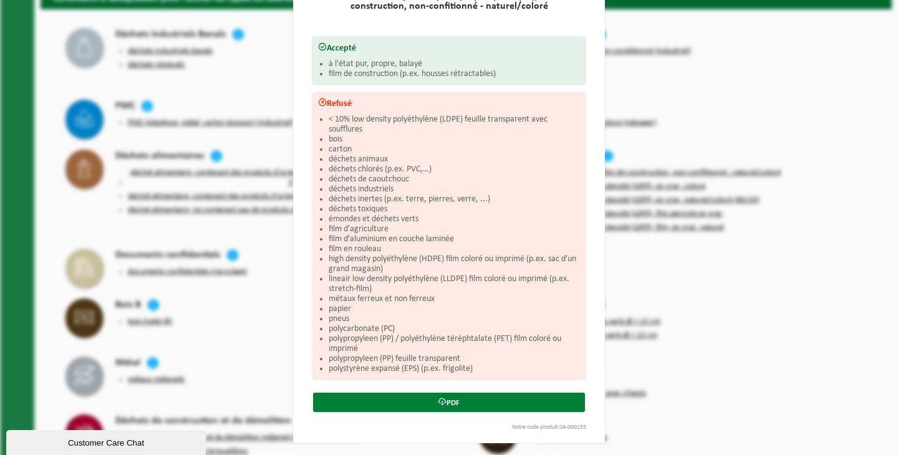 Image resolution: width=898 pixels, height=455 pixels. What do you see at coordinates (454, 150) in the screenshot?
I see `li: carton` at bounding box center [454, 150].